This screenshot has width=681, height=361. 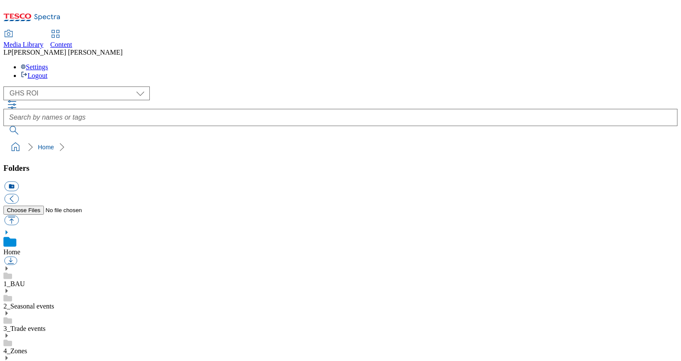 I want to click on a: Content, so click(x=61, y=40).